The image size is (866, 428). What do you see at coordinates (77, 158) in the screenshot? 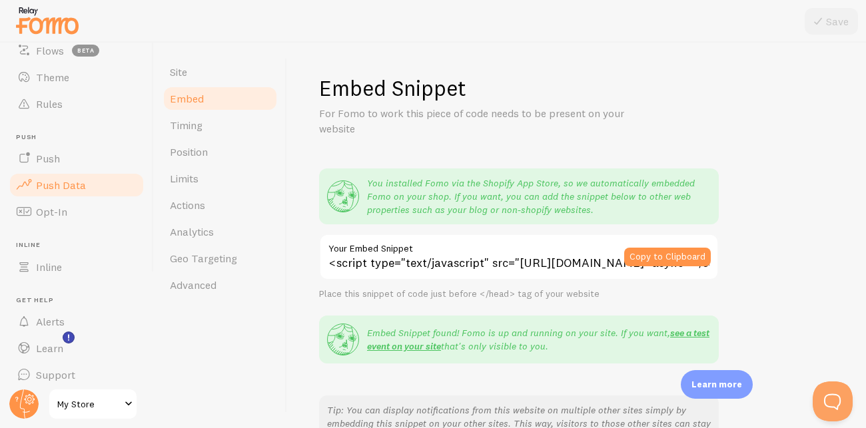
I see `a: Push` at bounding box center [77, 158].